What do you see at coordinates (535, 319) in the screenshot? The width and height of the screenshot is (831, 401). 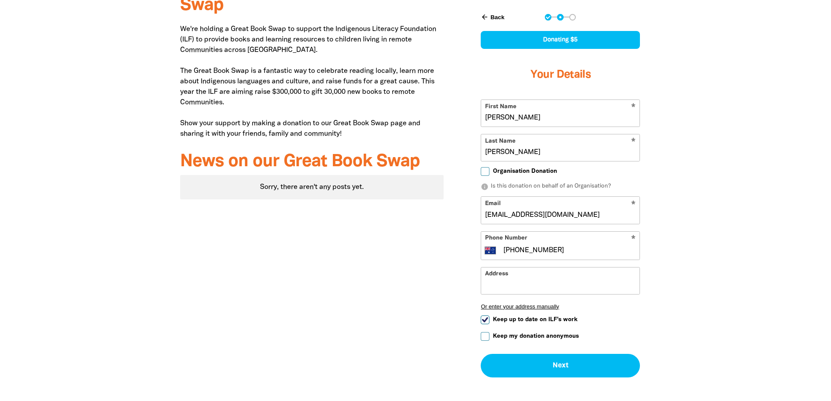 I see `span: Keep up to date on ILF's work` at bounding box center [535, 319].